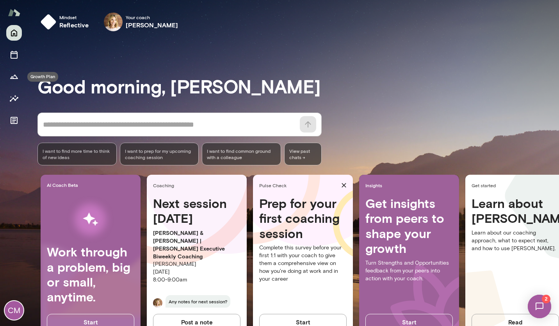  I want to click on h4: Prep for your first coaching session, so click(303, 218).